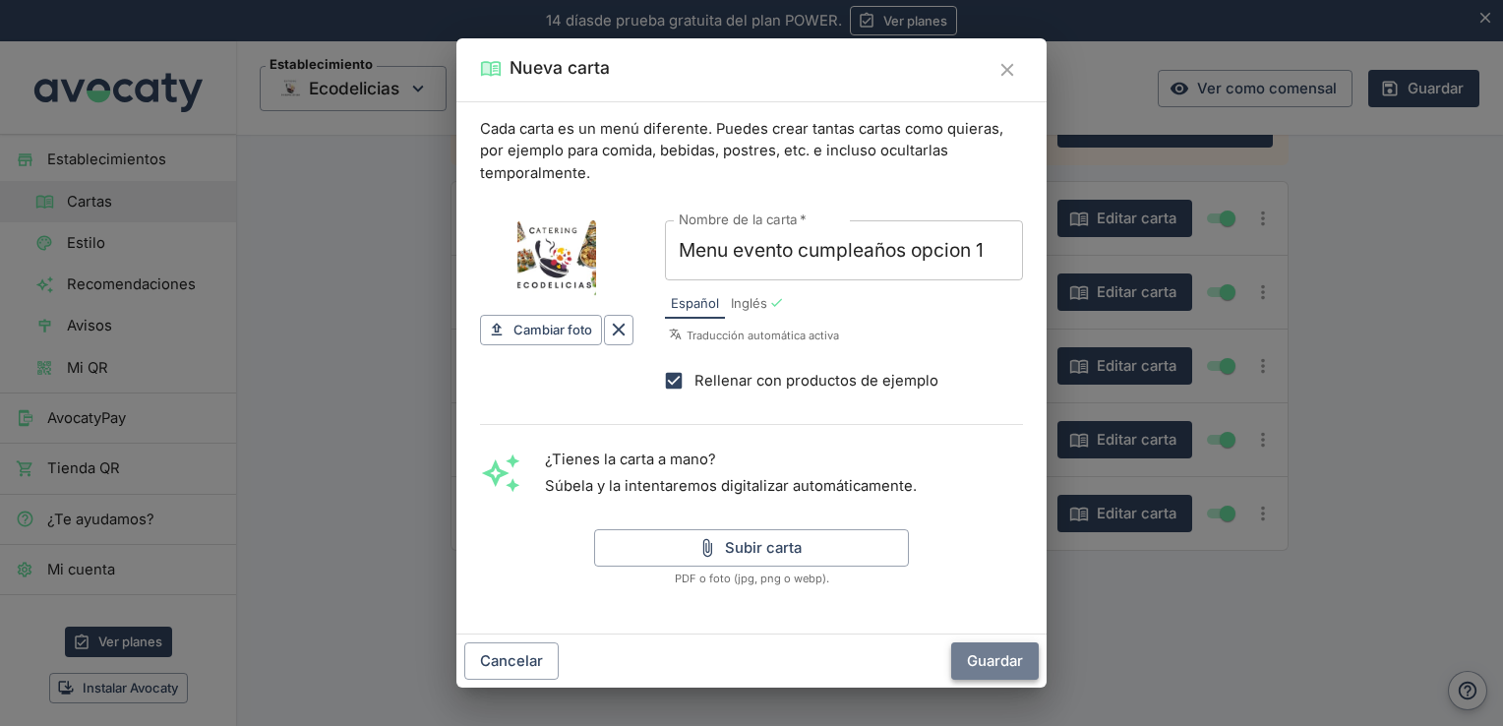 The height and width of the screenshot is (726, 1503). I want to click on span: Español, so click(695, 304).